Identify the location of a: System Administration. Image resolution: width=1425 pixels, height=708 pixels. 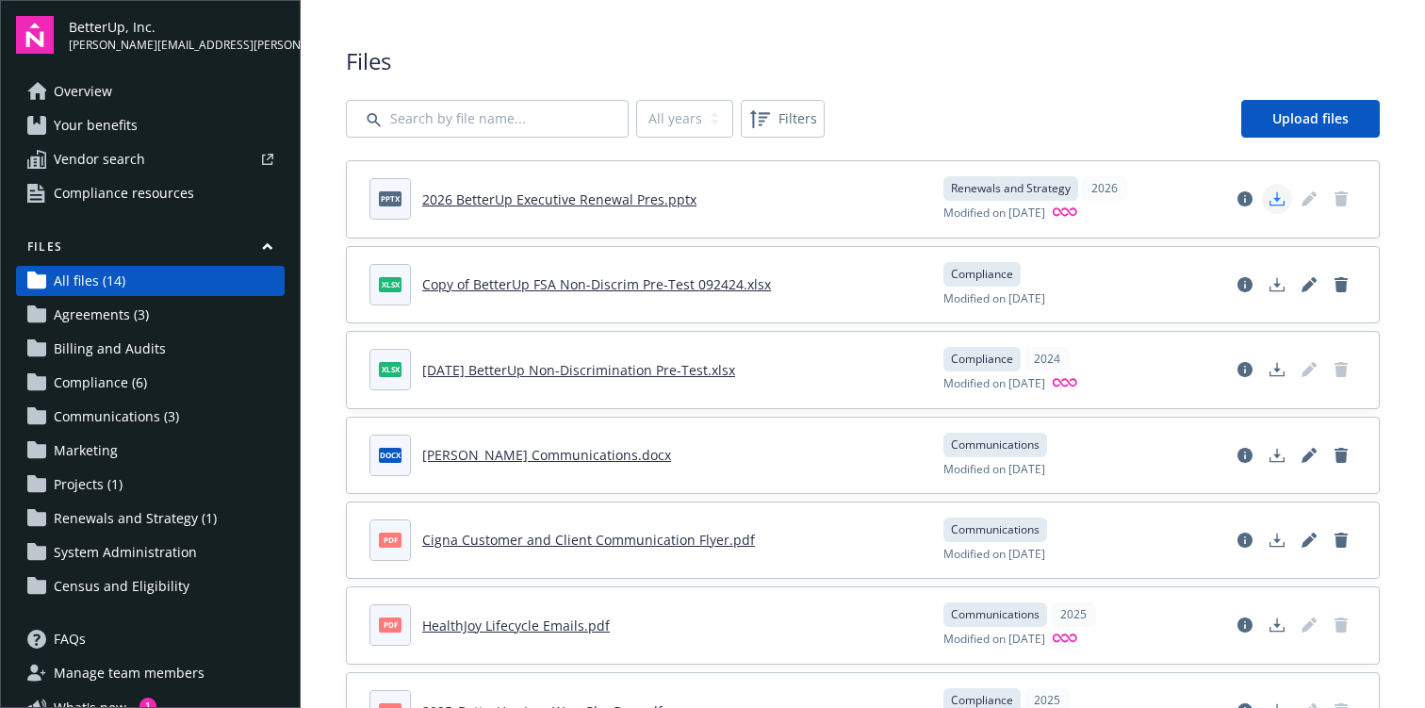
(150, 552).